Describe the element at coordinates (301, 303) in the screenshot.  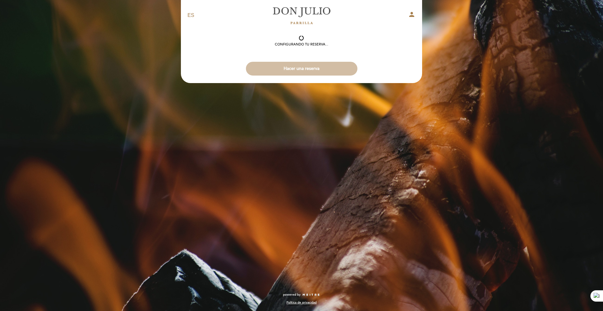
I see `a: Política de privacidad` at that location.